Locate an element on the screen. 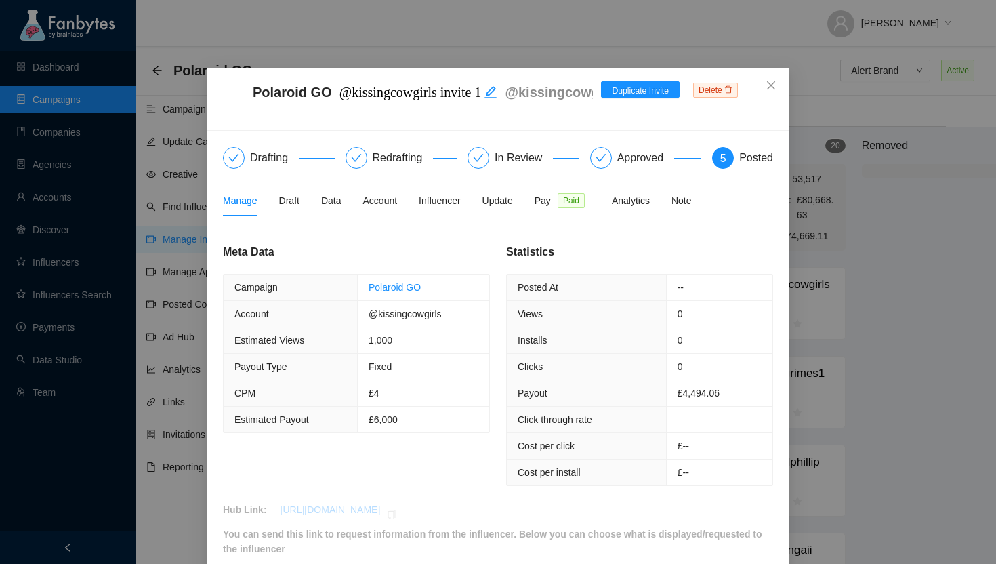 The width and height of the screenshot is (996, 564). span: Estimated Views is located at coordinates (269, 340).